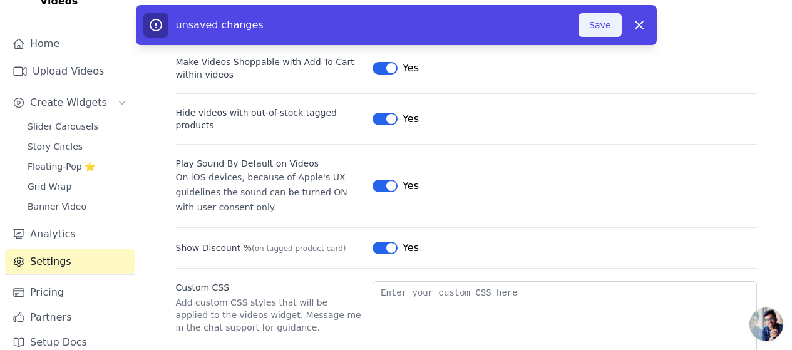  Describe the element at coordinates (298, 248) in the screenshot. I see `span: (on tagged product card)` at that location.